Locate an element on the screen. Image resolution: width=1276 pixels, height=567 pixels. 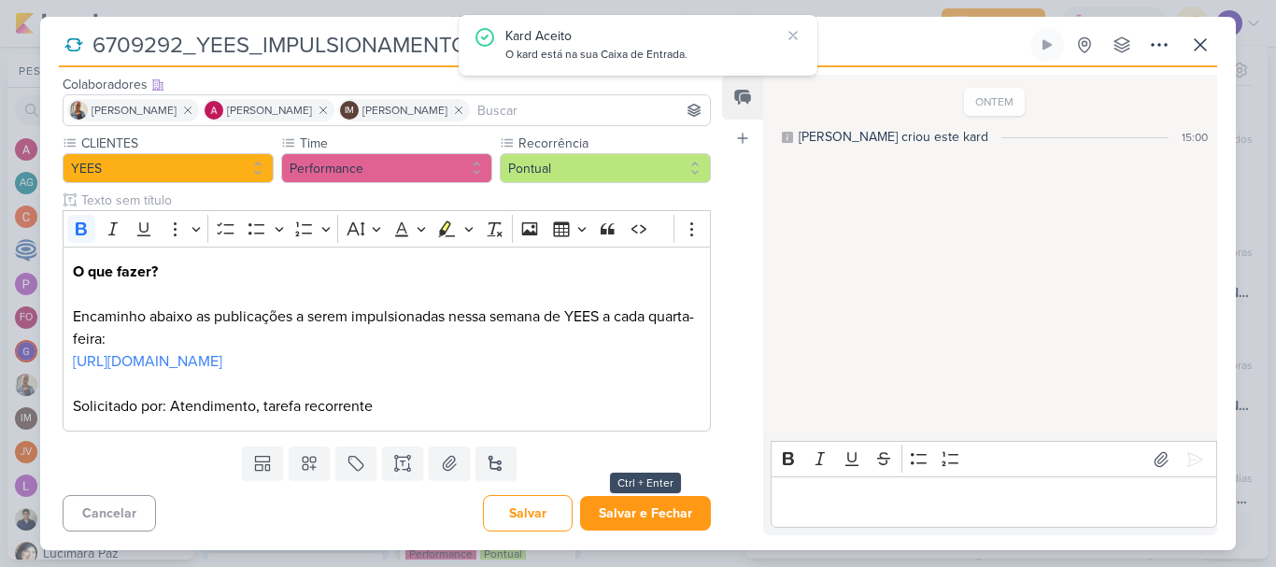
button: Cancelar is located at coordinates (109, 513).